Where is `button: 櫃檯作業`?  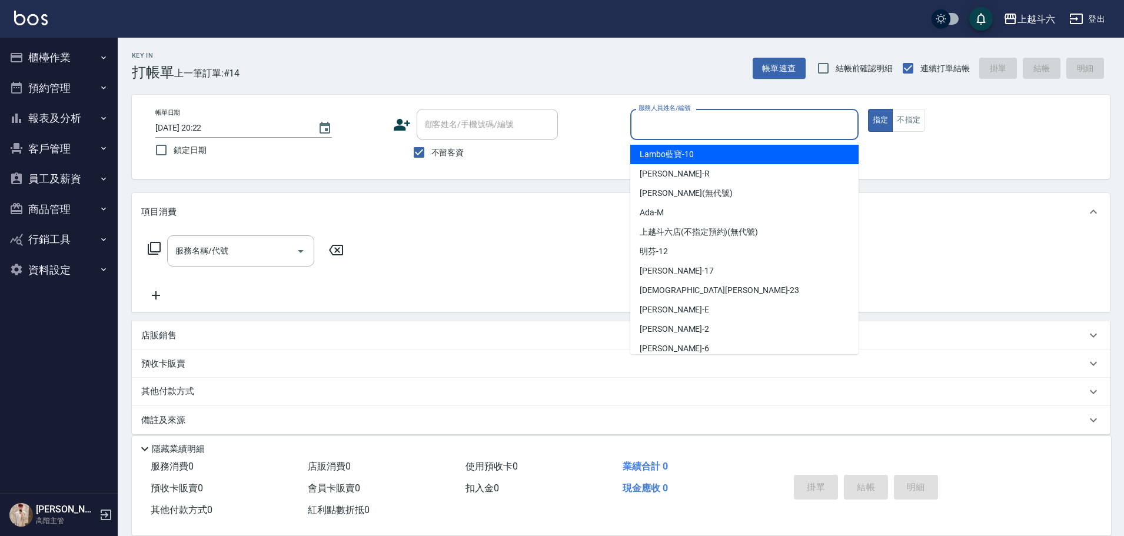 button: 櫃檯作業 is located at coordinates (59, 58).